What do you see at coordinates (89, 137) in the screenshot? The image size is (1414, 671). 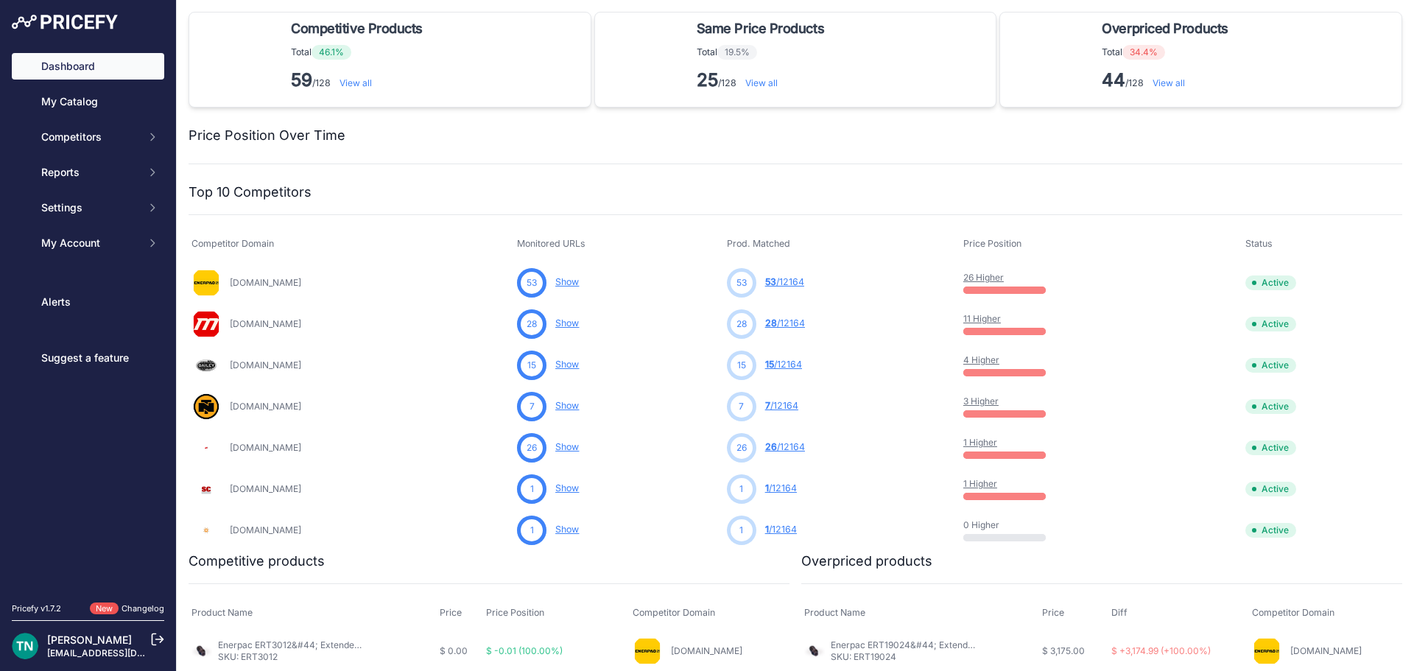 I see `span: Competitors` at bounding box center [89, 137].